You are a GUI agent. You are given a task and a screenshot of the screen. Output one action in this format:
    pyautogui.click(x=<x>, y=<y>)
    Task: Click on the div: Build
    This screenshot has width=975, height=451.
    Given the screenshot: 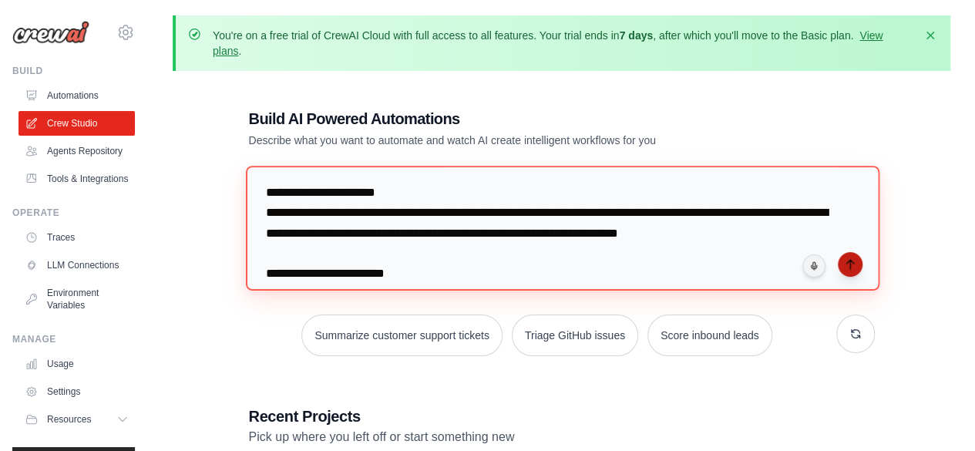 What is the action you would take?
    pyautogui.click(x=73, y=71)
    